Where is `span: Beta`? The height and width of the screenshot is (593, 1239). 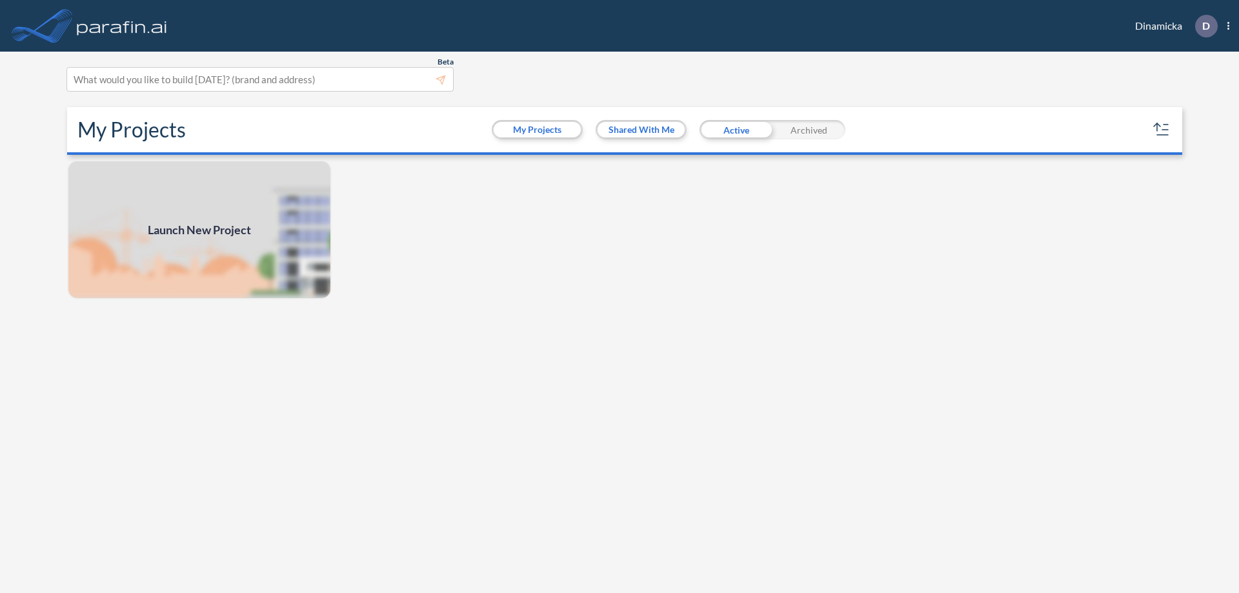
span: Beta is located at coordinates (445, 62).